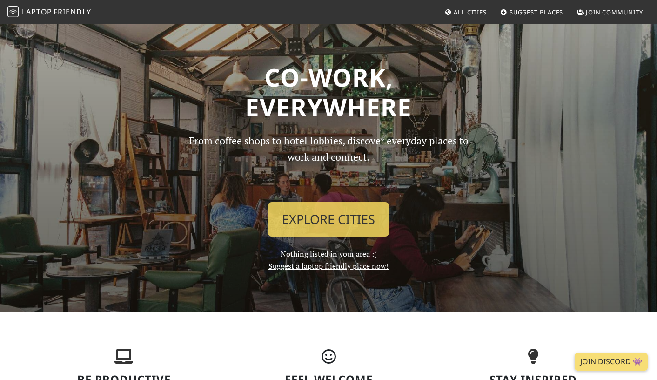 Image resolution: width=657 pixels, height=380 pixels. I want to click on h1: Co-work, Everywhere, so click(329, 92).